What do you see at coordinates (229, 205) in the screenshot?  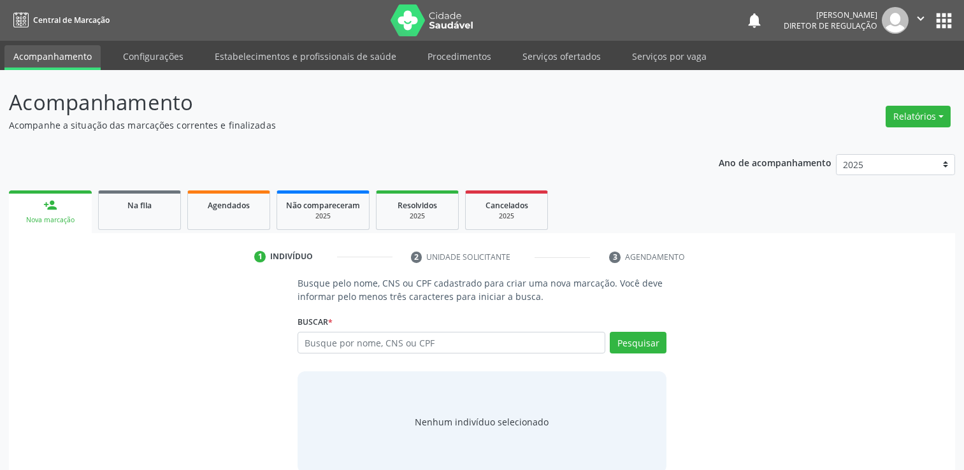 I see `span: Agendados` at bounding box center [229, 205].